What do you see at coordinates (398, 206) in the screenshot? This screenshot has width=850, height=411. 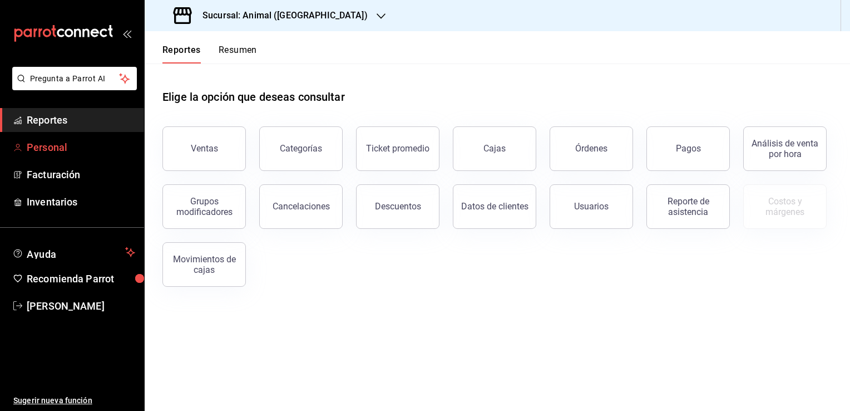 I see `div: Descuentos` at bounding box center [398, 206].